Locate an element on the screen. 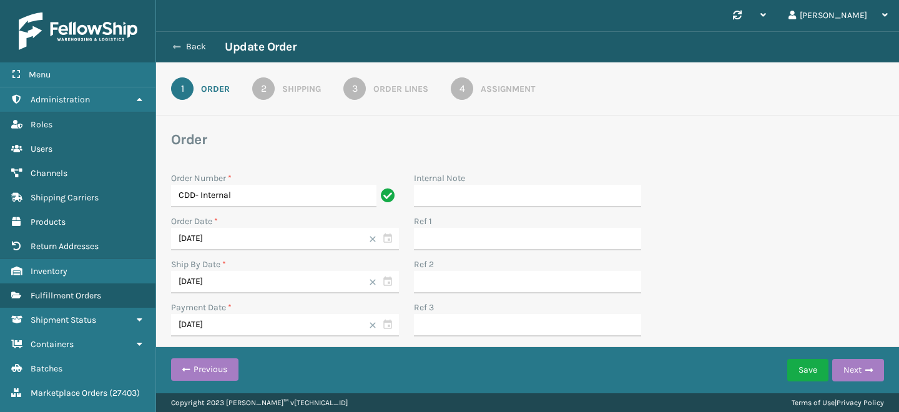 This screenshot has height=412, width=899. button: Previous is located at coordinates (205, 370).